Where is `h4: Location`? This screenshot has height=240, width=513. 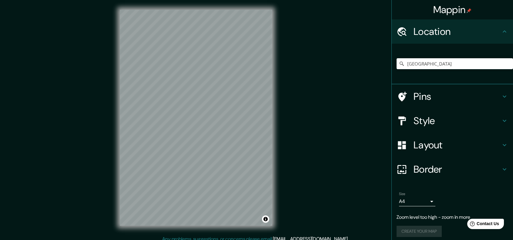 h4: Location is located at coordinates (457, 32).